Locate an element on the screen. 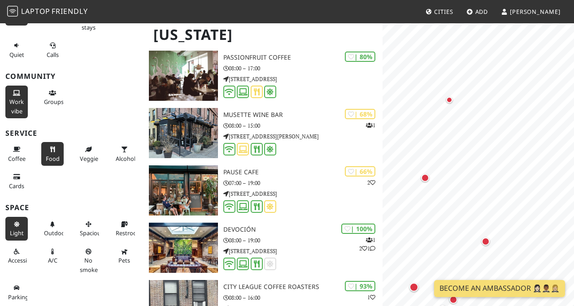 This screenshot has height=306, width=574. span: Smoke free is located at coordinates (89, 265).